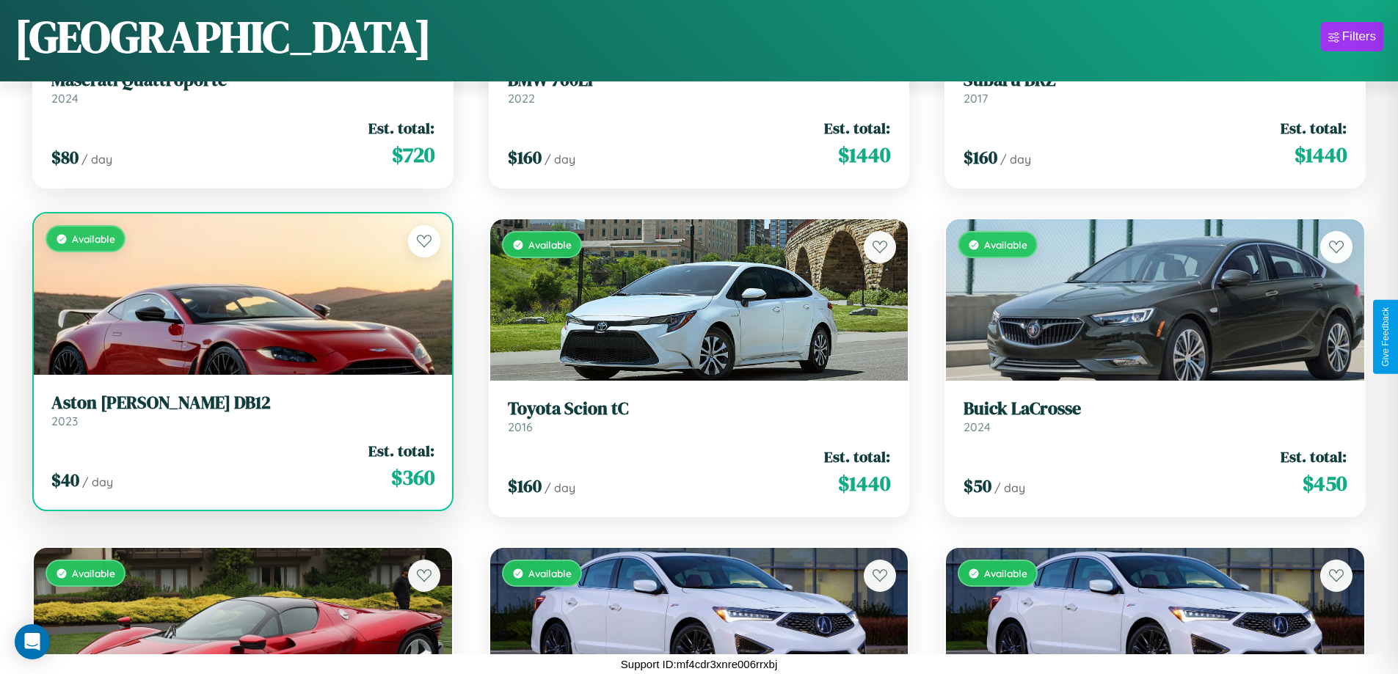  I want to click on span: 2016, so click(520, 427).